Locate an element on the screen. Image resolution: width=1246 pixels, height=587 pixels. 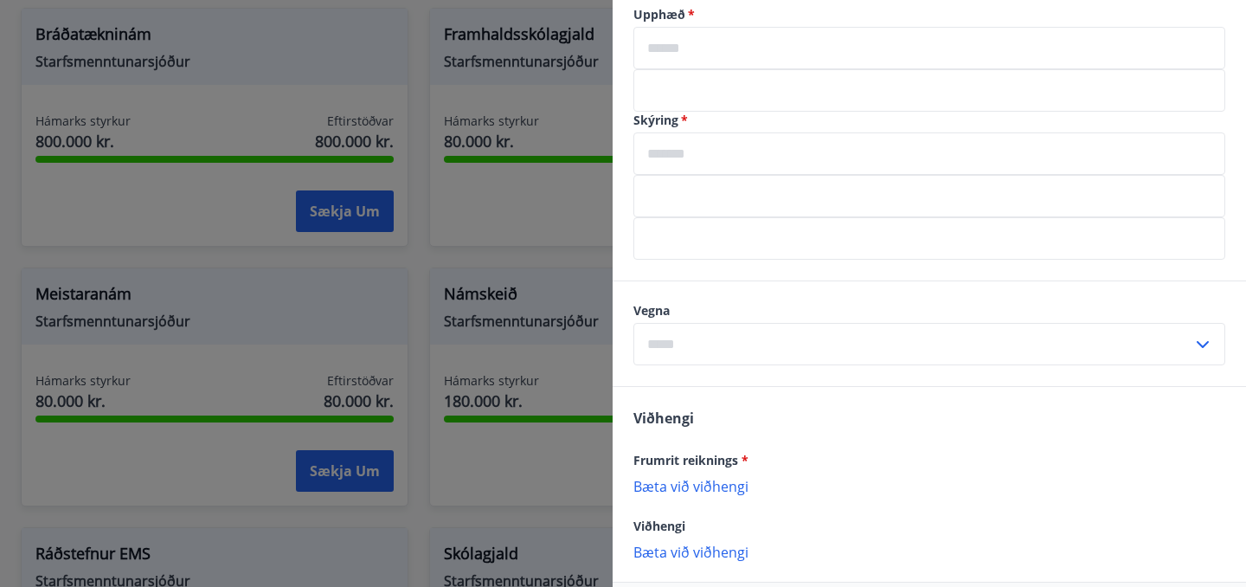
label: Upphæð is located at coordinates (929, 15).